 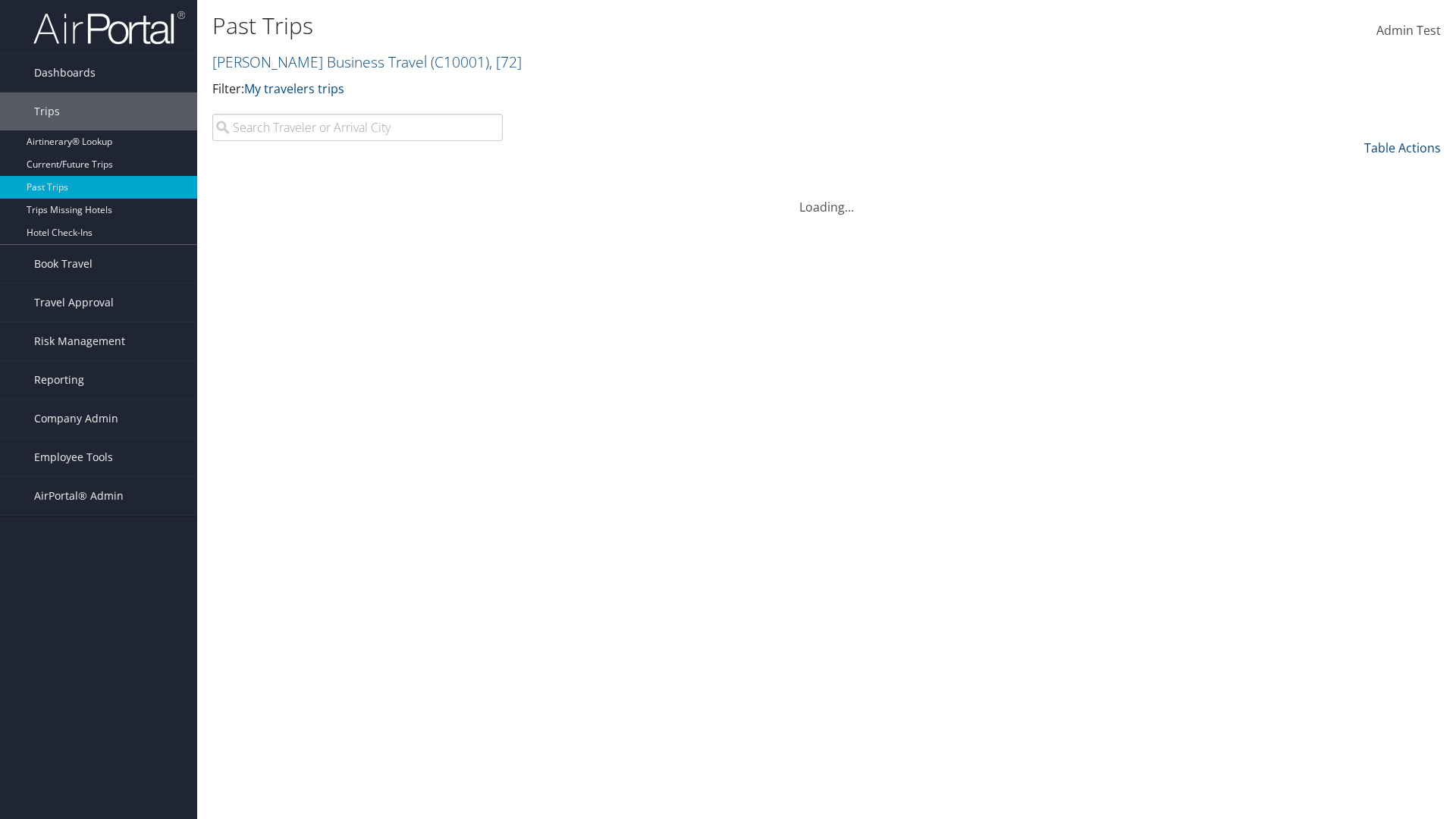 What do you see at coordinates (460, 61) in the screenshot?
I see `span: ( C10001 )` at bounding box center [460, 61].